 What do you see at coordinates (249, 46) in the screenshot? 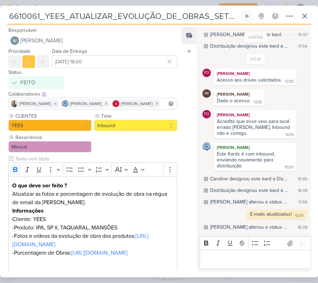
I see `div: Distribuição designou este kard a Fabio` at bounding box center [249, 46].